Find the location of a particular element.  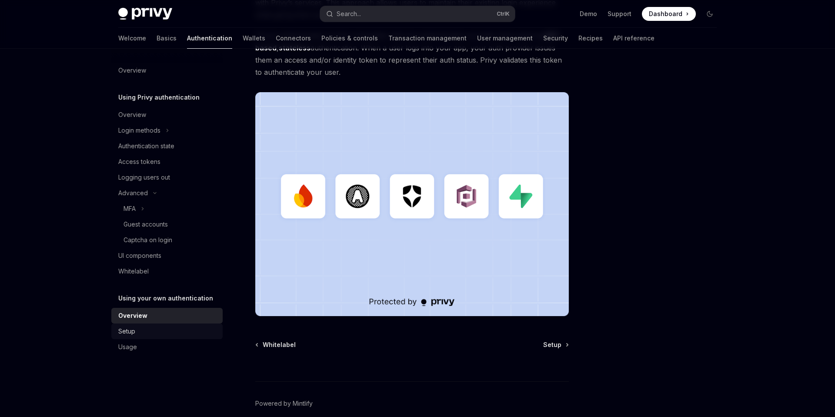

a: Transaction management is located at coordinates (428, 38).